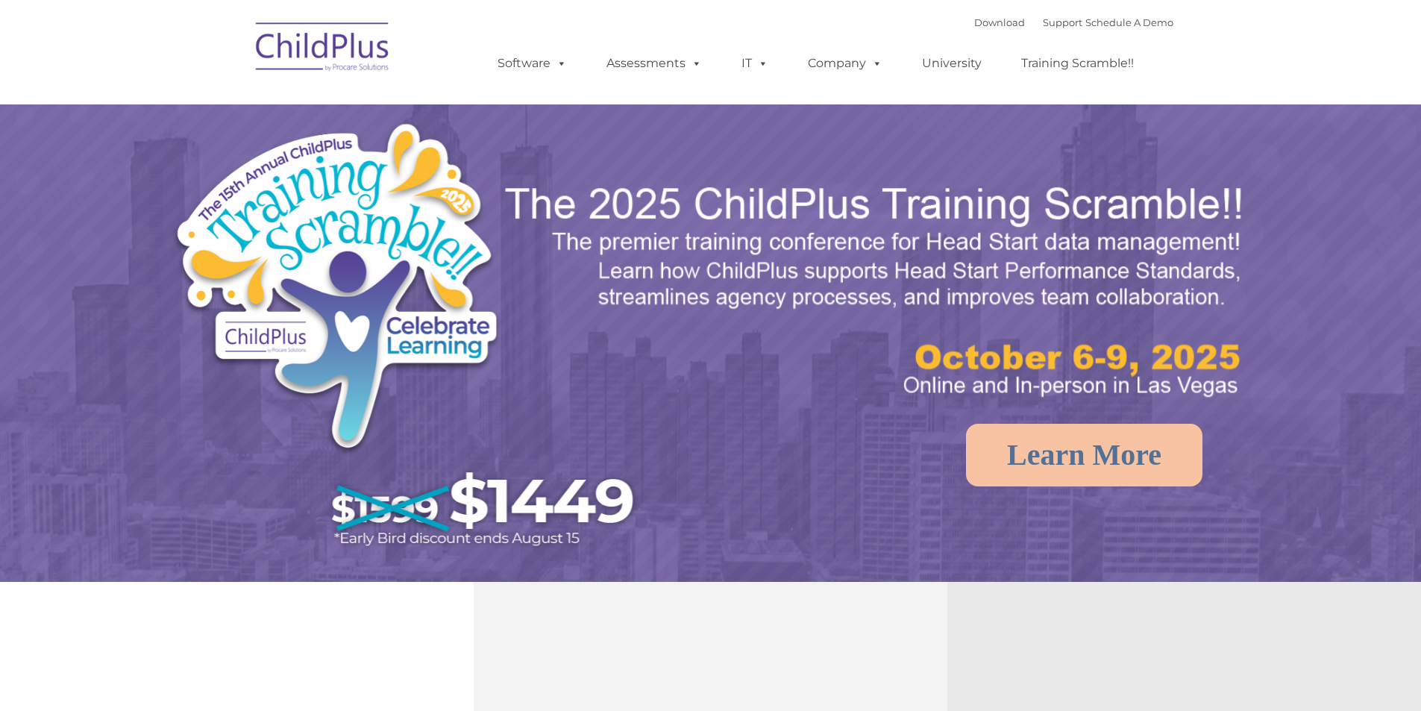 This screenshot has width=1421, height=711. What do you see at coordinates (532, 63) in the screenshot?
I see `a: Software` at bounding box center [532, 63].